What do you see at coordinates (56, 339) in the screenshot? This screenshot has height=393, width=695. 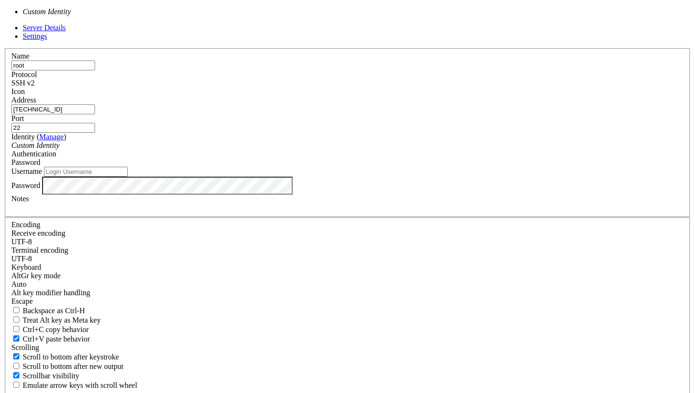 I see `span: Ctrl+V paste behavior` at bounding box center [56, 339].